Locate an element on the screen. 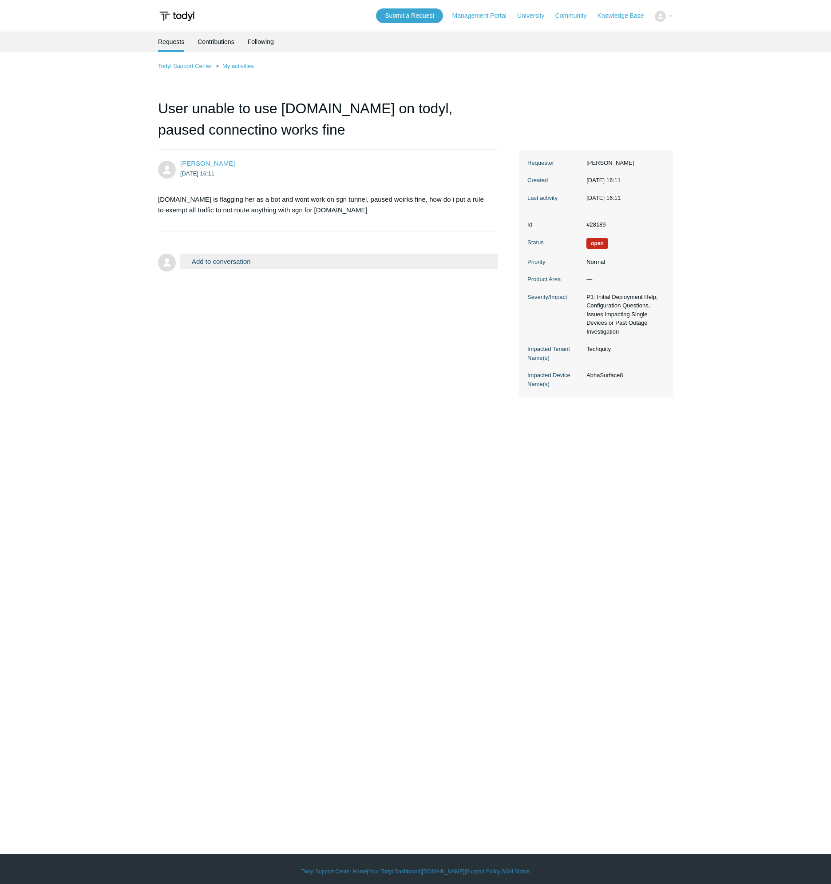  a: SGN Status is located at coordinates (516, 871).